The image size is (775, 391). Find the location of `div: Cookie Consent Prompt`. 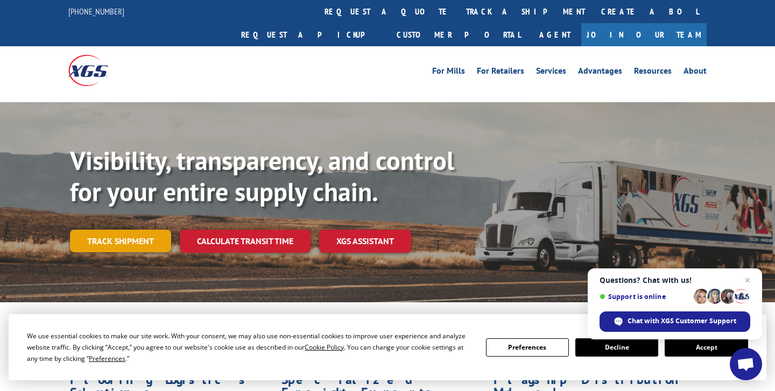

div: Cookie Consent Prompt is located at coordinates (387, 347).